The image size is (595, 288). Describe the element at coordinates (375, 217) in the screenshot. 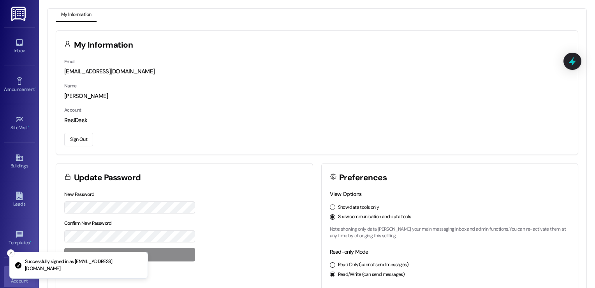

I see `label: Show communication and data tools` at that location.